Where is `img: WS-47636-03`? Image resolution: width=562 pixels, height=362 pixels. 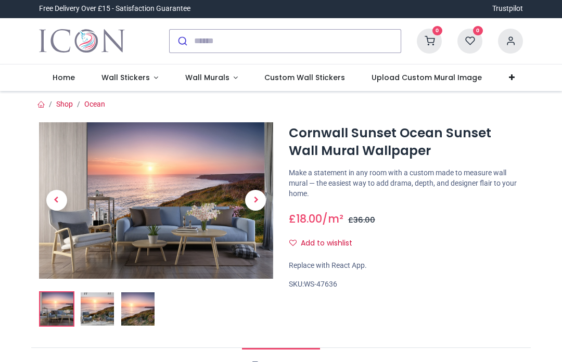 img: WS-47636-03 is located at coordinates (138, 309).